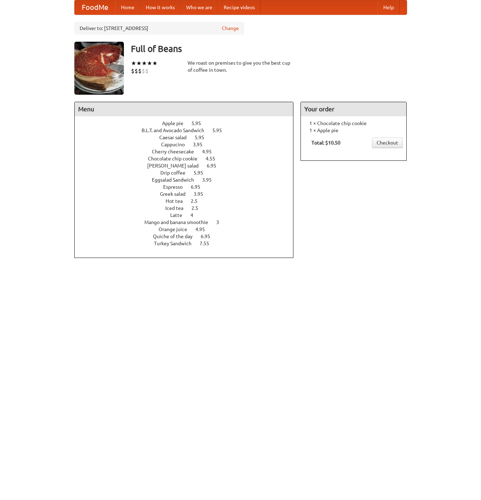  I want to click on a: Home, so click(128, 7).